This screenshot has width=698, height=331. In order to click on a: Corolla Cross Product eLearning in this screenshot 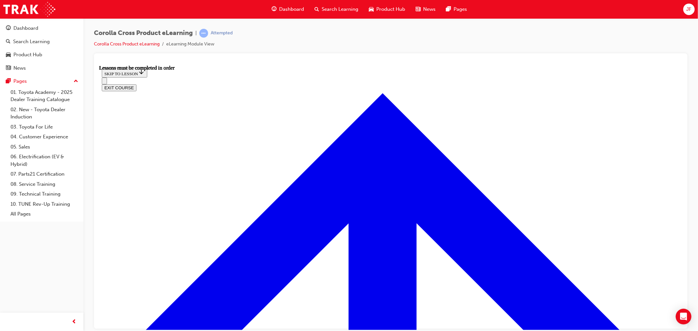, I will do `click(127, 44)`.